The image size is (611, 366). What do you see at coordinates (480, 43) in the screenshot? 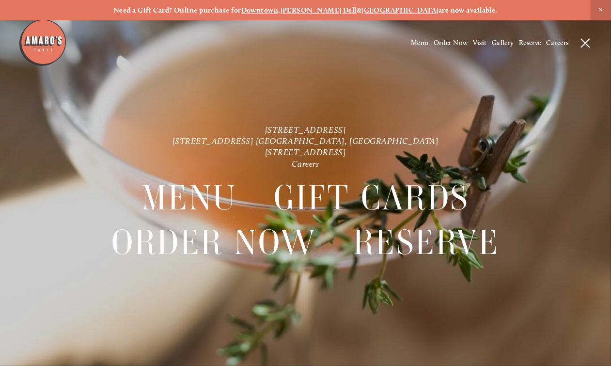
I see `a: Visit` at bounding box center [480, 43].